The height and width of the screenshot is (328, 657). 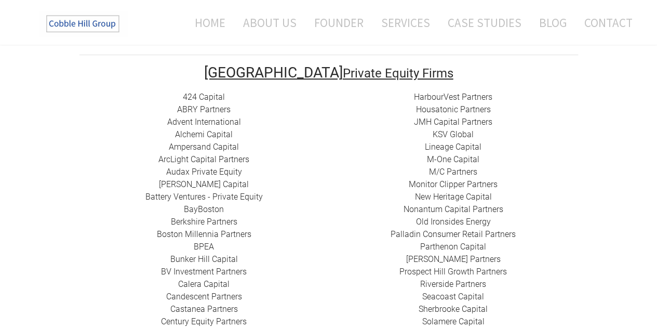 I want to click on a: New Heritage Capital, so click(x=454, y=196).